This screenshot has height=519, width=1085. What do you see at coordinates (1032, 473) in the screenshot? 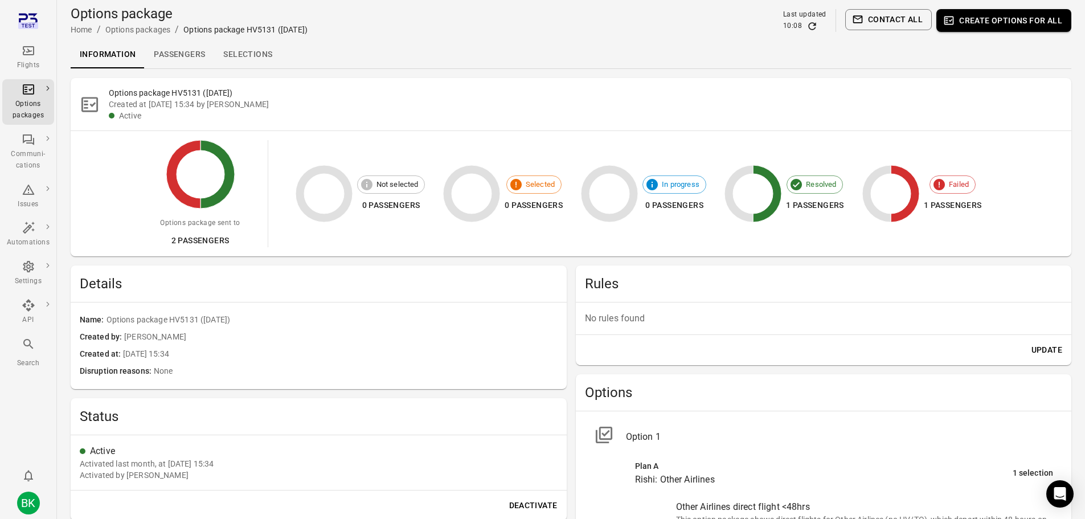
I see `div: 1 selection` at bounding box center [1032, 473].